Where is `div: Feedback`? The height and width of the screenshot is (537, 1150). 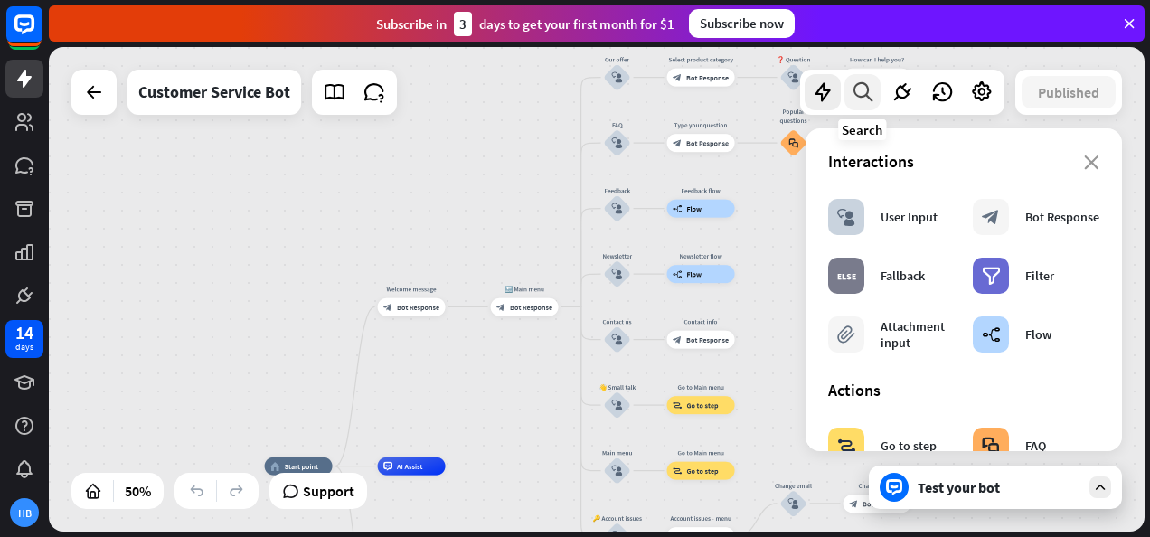 div: Feedback is located at coordinates (618, 191).